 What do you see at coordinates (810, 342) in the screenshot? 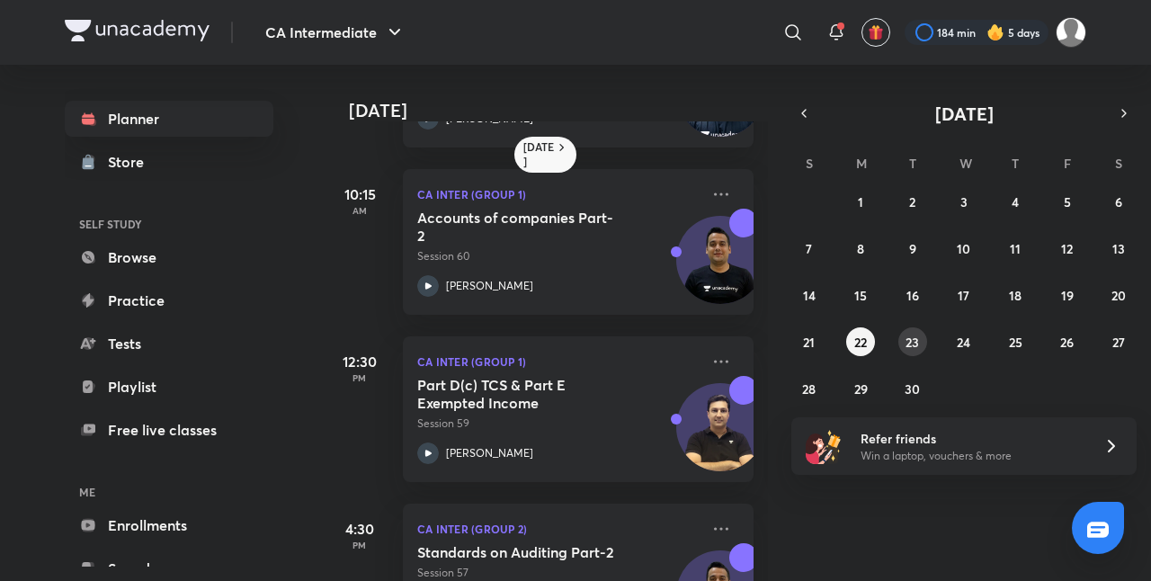
I see `button: September 21, 2025` at bounding box center [810, 342].